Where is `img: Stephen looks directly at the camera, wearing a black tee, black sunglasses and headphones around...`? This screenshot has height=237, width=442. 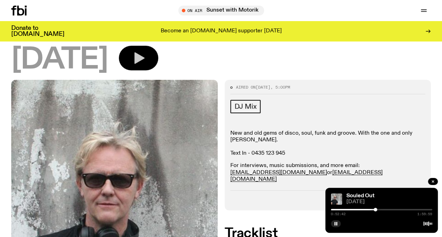
img: Stephen looks directly at the camera, wearing a black tee, black sunglasses and headphones around... is located at coordinates (337, 199).